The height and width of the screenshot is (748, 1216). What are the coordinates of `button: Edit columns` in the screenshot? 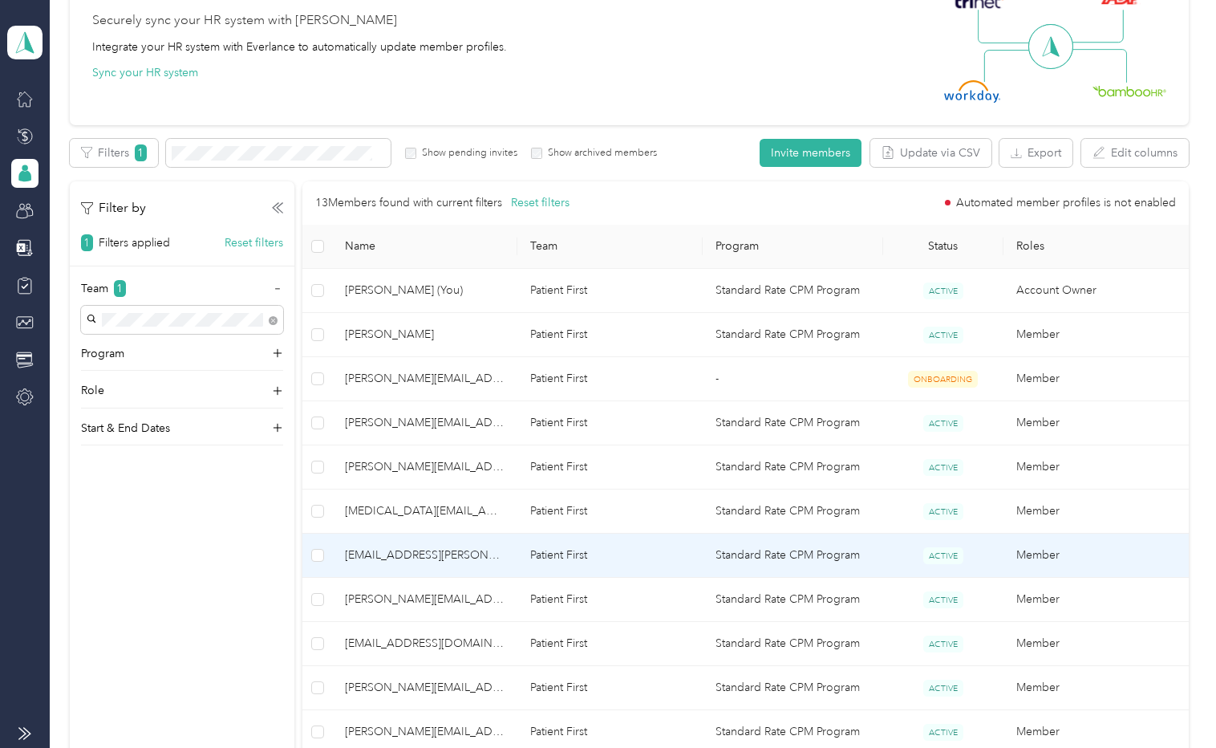 It's located at (1135, 152).